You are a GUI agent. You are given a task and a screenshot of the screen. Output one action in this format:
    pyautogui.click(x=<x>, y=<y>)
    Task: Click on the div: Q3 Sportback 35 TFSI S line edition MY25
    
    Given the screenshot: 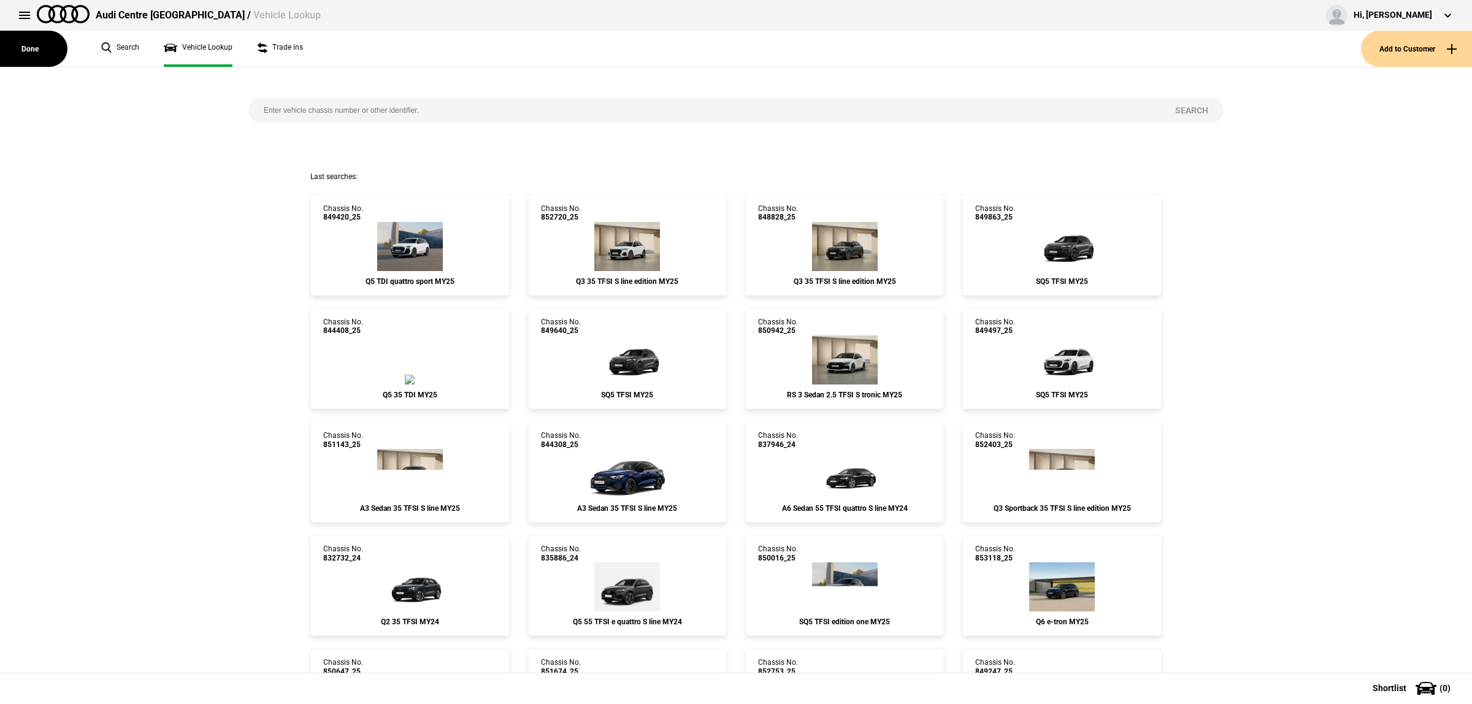 What is the action you would take?
    pyautogui.click(x=1061, y=508)
    